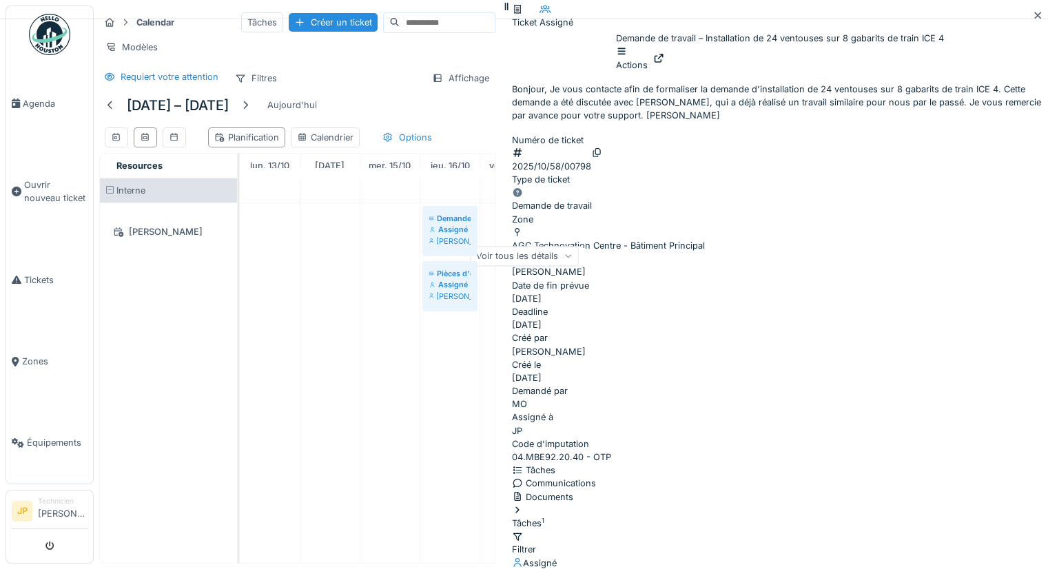 The image size is (1048, 569). What do you see at coordinates (50, 443) in the screenshot?
I see `a: Équipements` at bounding box center [50, 443].